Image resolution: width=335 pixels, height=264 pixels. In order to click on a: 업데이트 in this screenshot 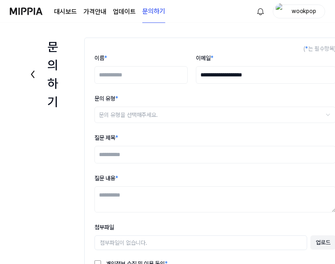, I will do `click(124, 12)`.